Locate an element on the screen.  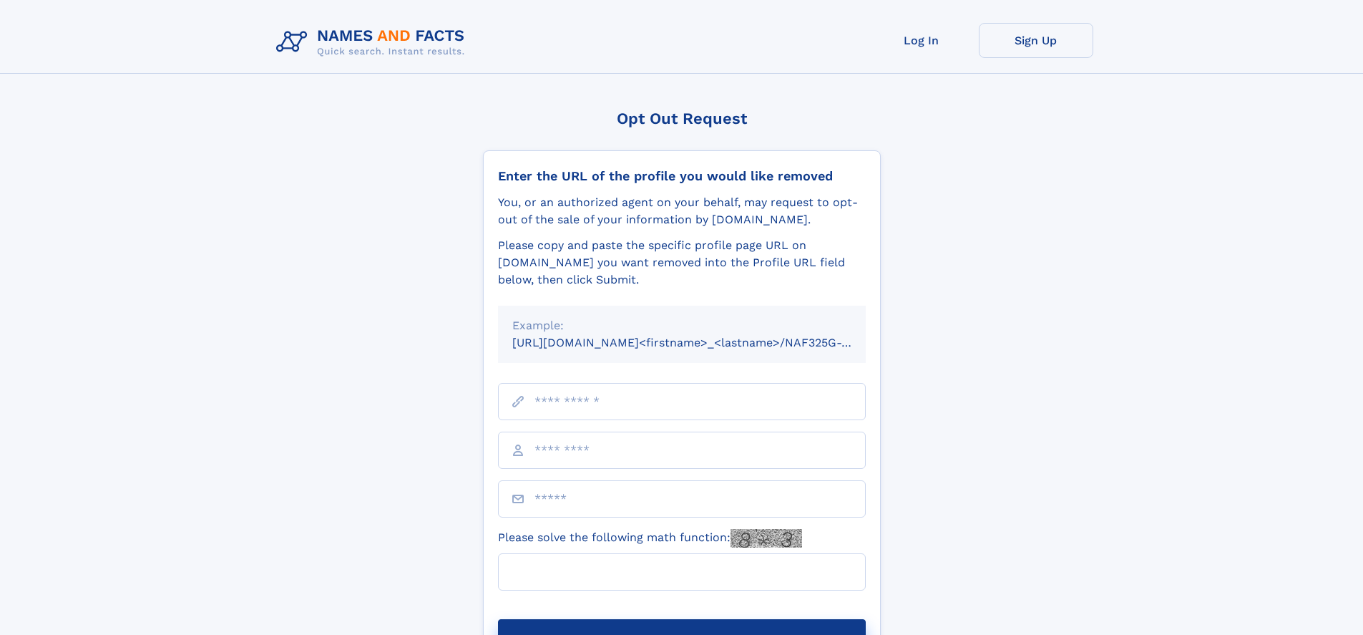
div: You, or an authorized agent on your behalf, may request to opt-out of the sale of your informatio... is located at coordinates (682, 211).